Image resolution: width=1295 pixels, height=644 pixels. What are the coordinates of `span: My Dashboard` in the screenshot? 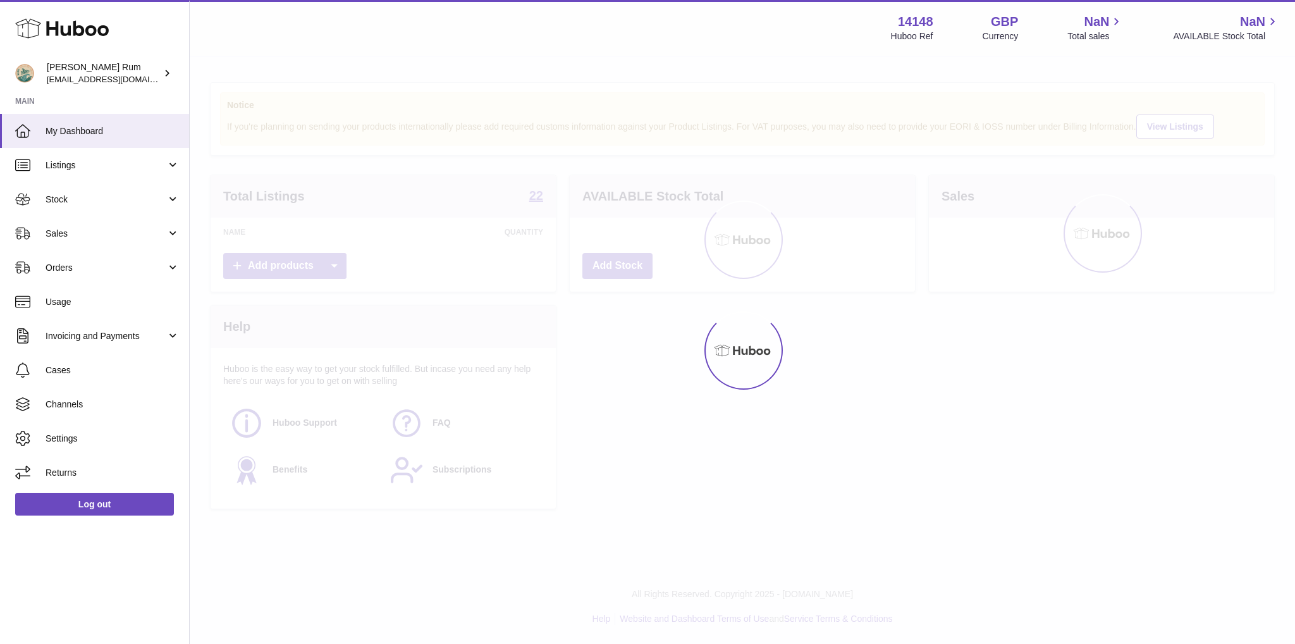 It's located at (113, 131).